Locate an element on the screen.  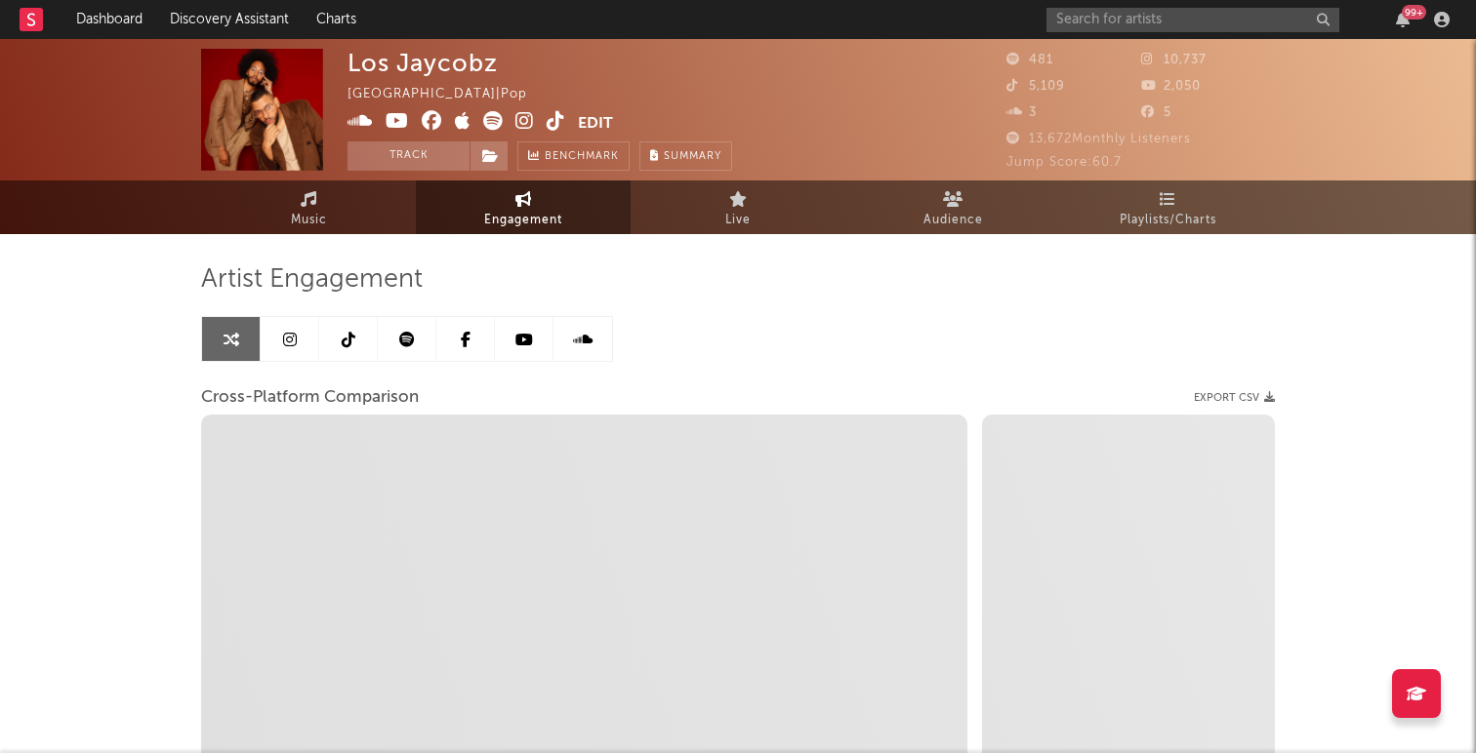
span: Music is located at coordinates (308, 221).